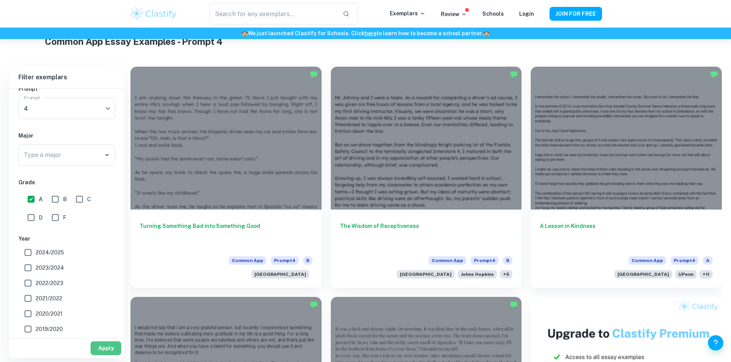  Describe the element at coordinates (67, 183) in the screenshot. I see `h6: Grade` at that location.